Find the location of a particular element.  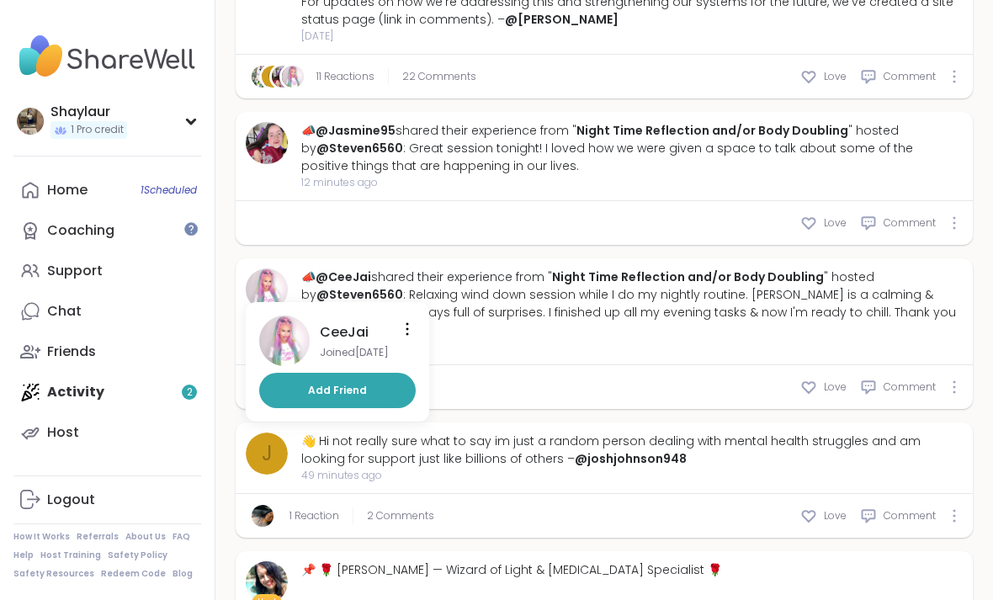

a: @joshjohnson948 is located at coordinates (630, 458).